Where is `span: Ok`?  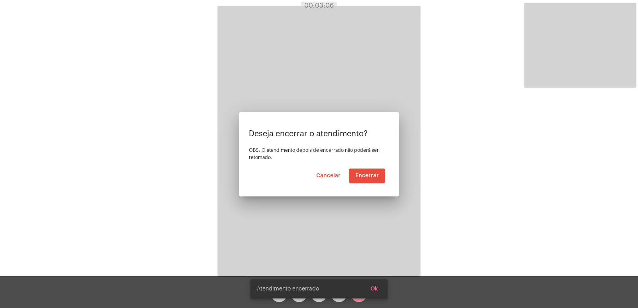
span: Ok is located at coordinates (374, 289).